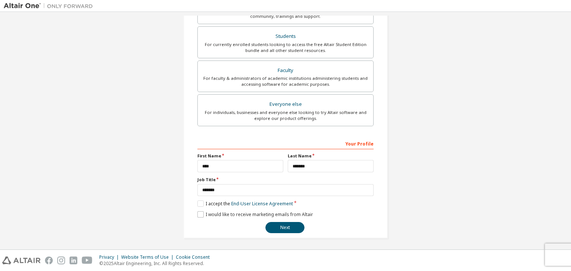 Image resolution: width=571 pixels, height=271 pixels. What do you see at coordinates (285, 48) in the screenshot?
I see `div: For currently enrolled students looking to access the free Altair Student Edition bundle and all ...` at bounding box center [285, 48].